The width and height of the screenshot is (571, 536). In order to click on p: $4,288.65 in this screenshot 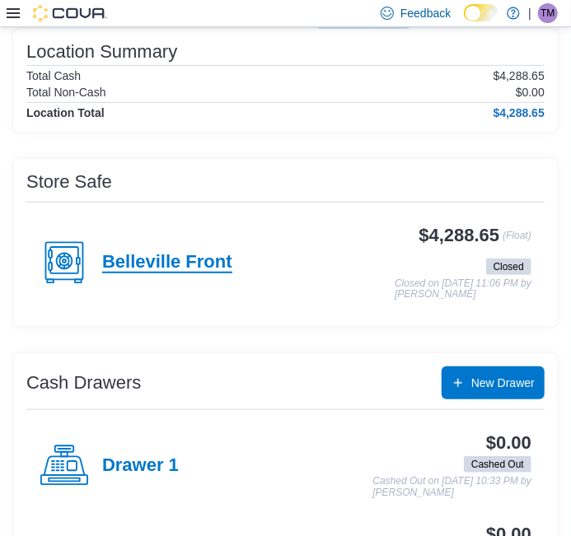, I will do `click(519, 76)`.